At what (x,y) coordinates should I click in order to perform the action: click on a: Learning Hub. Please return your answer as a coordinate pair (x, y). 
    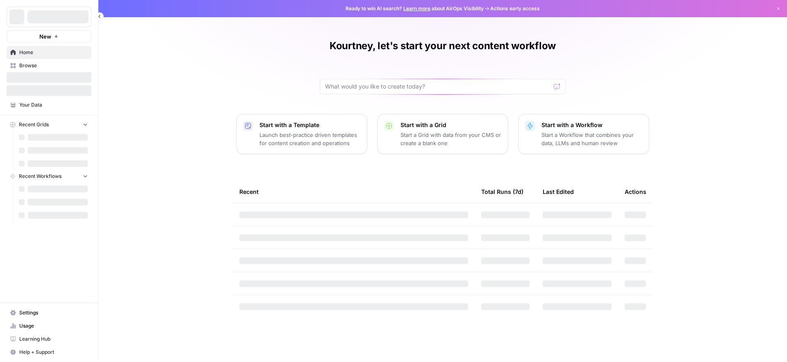
    Looking at the image, I should click on (49, 339).